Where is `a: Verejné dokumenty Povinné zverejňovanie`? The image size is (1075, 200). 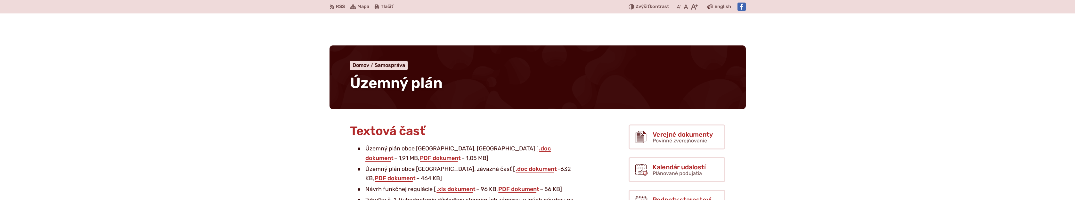
a: Verejné dokumenty Povinné zverejňovanie is located at coordinates (677, 137).